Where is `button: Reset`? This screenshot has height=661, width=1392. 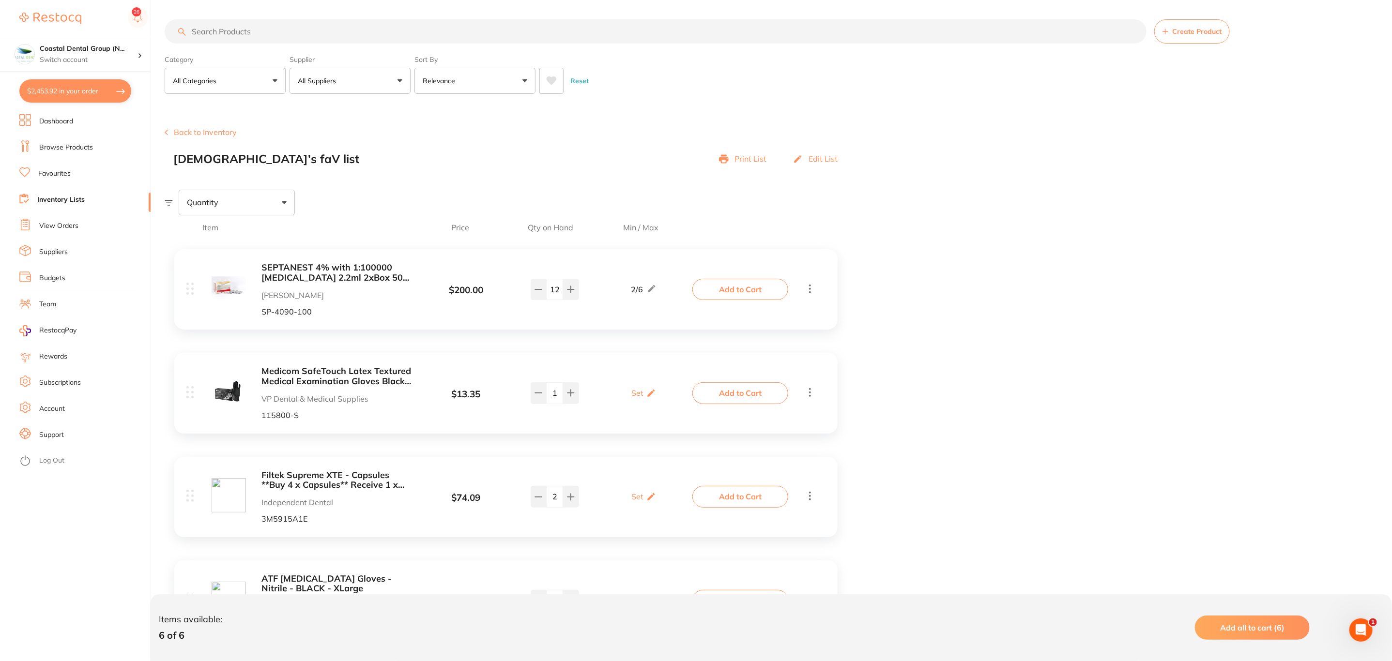
button: Reset is located at coordinates (579, 81).